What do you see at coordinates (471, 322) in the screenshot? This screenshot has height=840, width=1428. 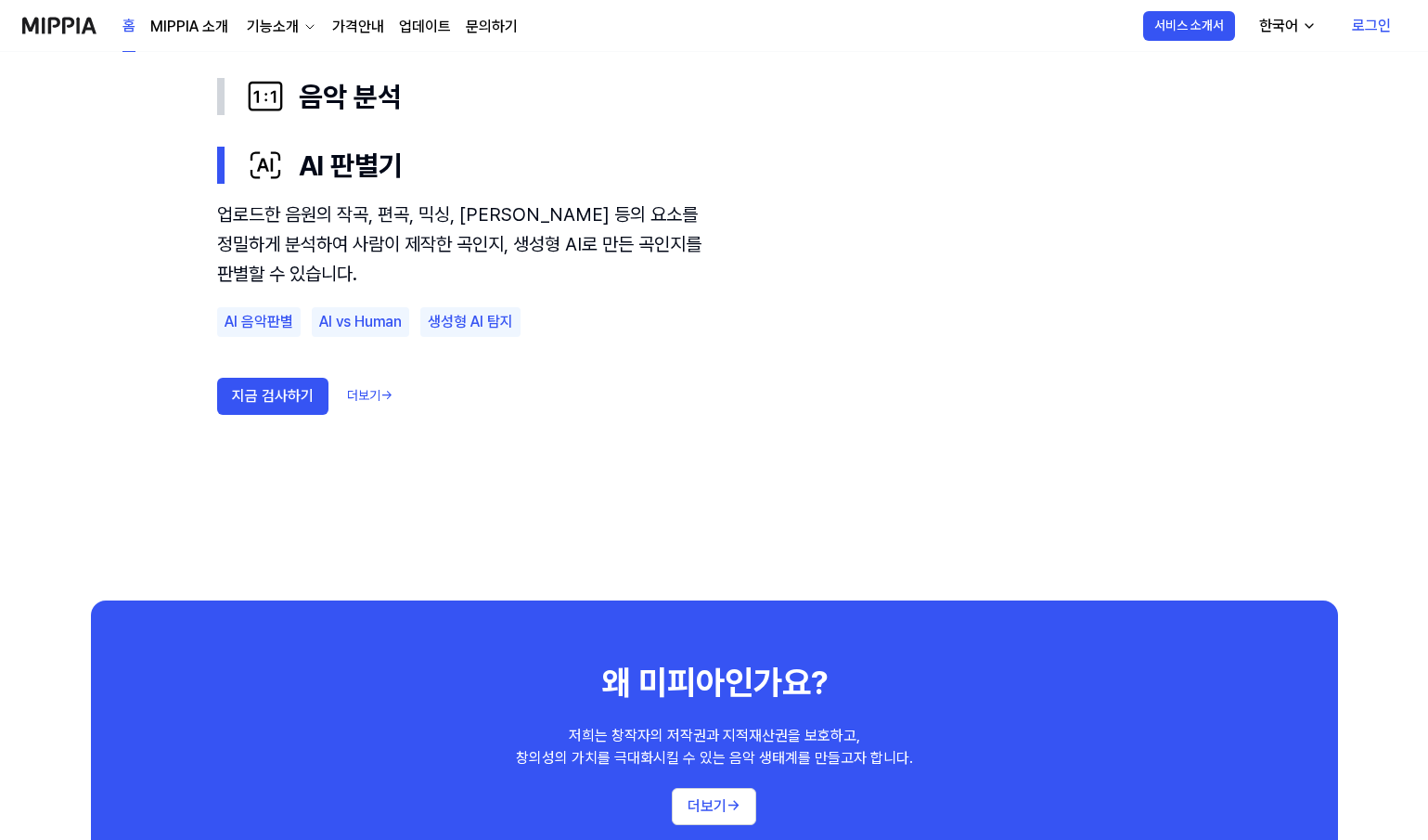 I see `div: 생성형 AI 탐지` at bounding box center [471, 322].